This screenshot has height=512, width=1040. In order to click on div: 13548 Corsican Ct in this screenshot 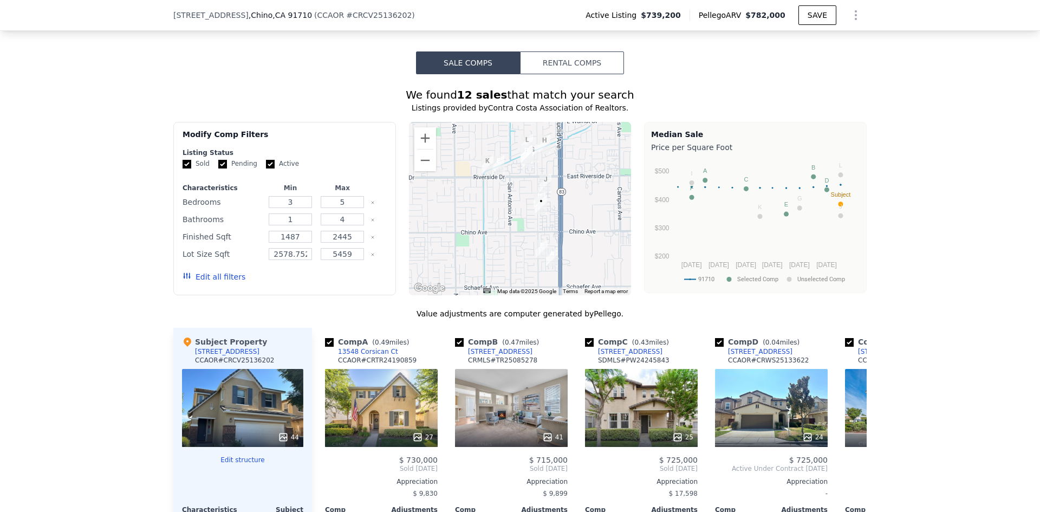, I will do `click(552, 257)`.